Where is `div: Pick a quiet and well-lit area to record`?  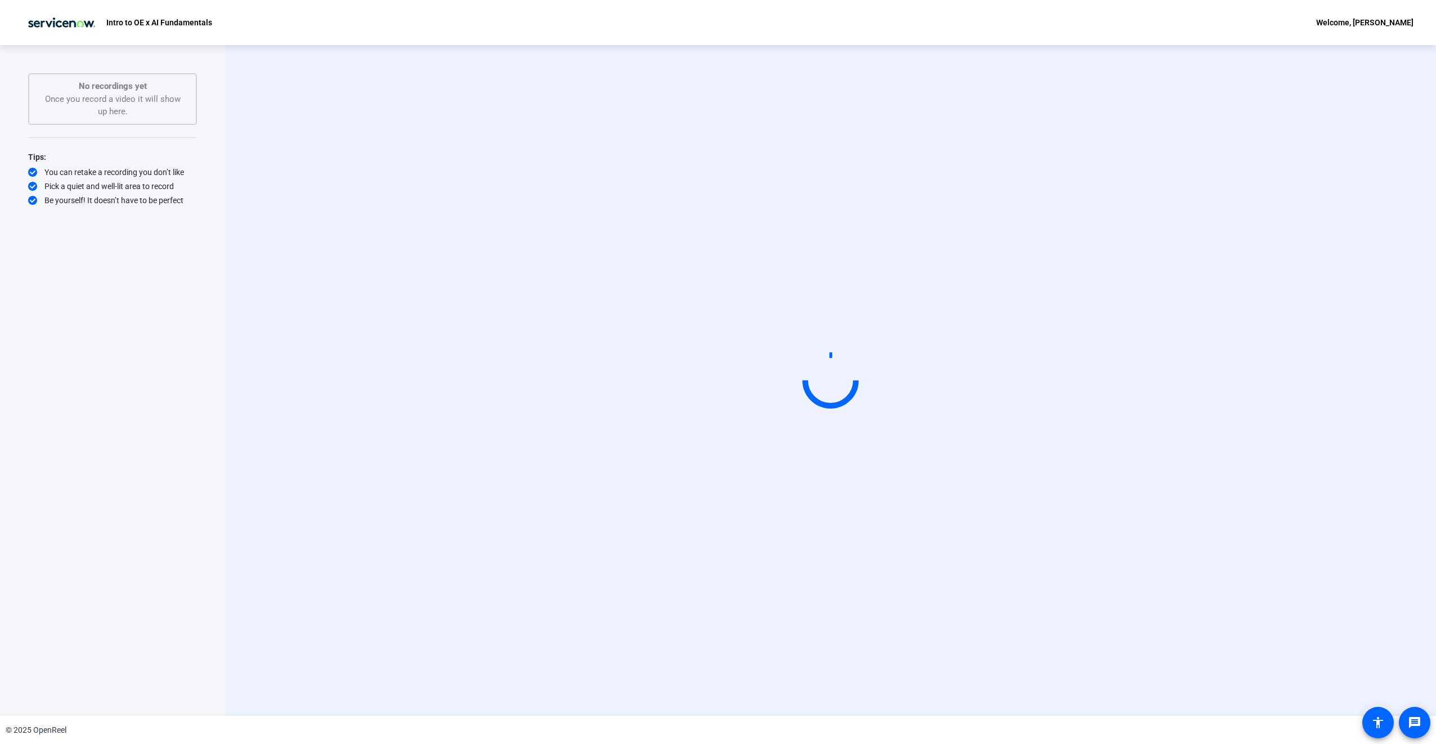
div: Pick a quiet and well-lit area to record is located at coordinates (113, 186).